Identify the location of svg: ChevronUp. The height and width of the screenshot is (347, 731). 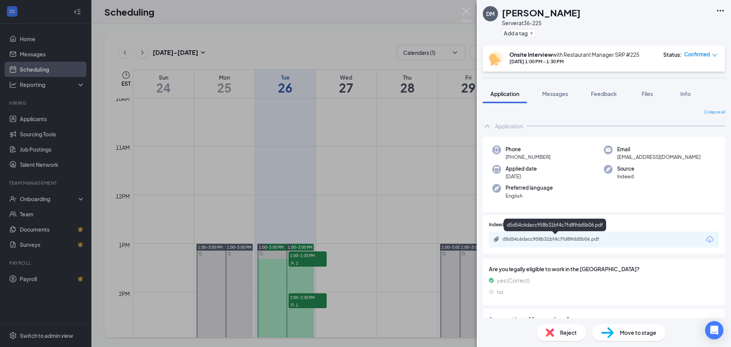
(487, 126).